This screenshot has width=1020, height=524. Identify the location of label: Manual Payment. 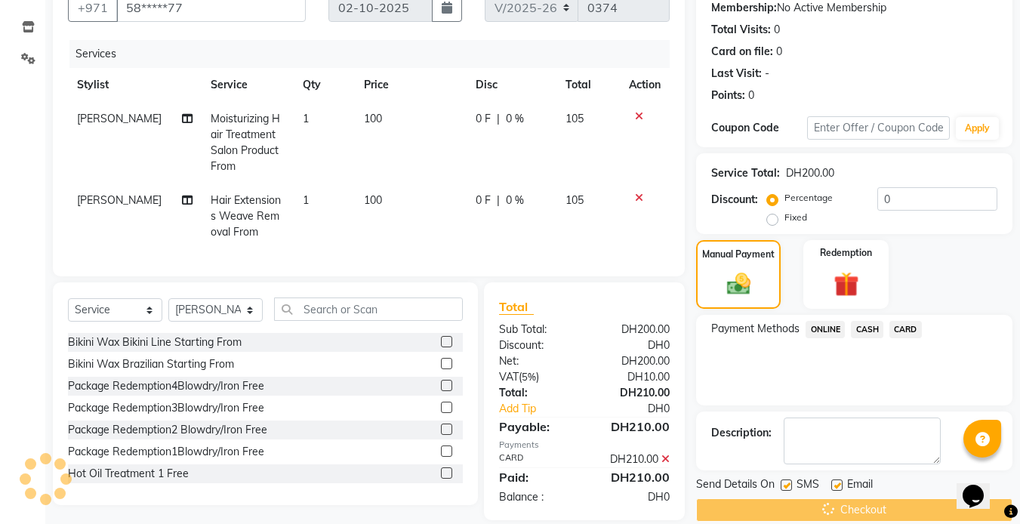
(739, 255).